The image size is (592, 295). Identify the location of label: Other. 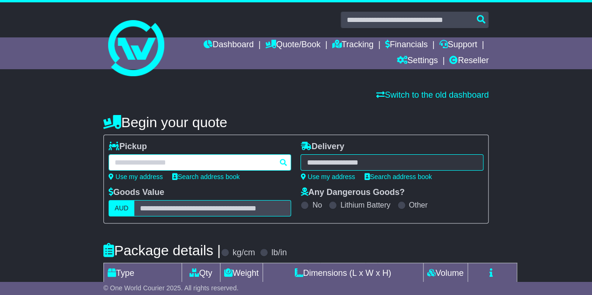
(419, 205).